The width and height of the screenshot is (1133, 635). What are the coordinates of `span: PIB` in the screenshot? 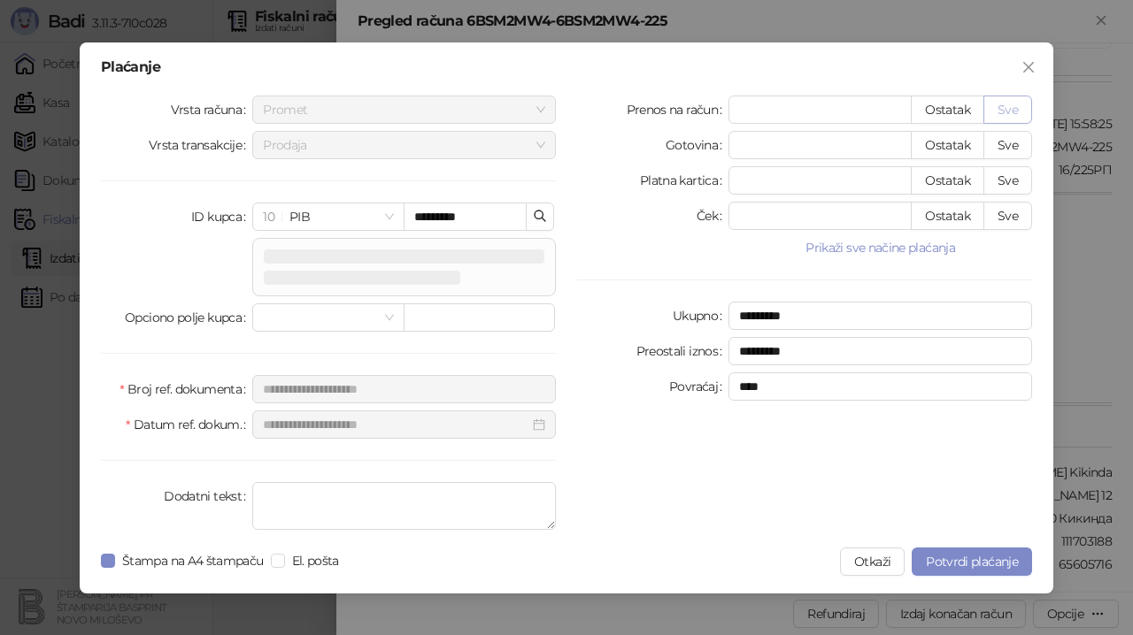 It's located at (327, 217).